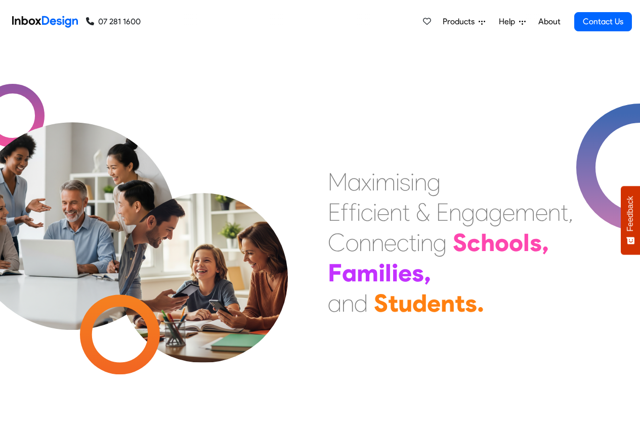  What do you see at coordinates (487, 243) in the screenshot?
I see `div: h` at bounding box center [487, 243].